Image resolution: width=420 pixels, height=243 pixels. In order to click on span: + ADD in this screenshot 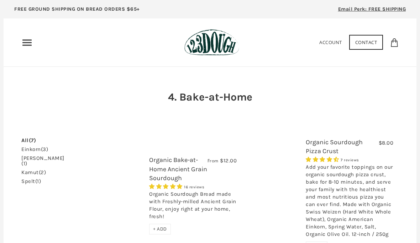, I will do `click(160, 229)`.